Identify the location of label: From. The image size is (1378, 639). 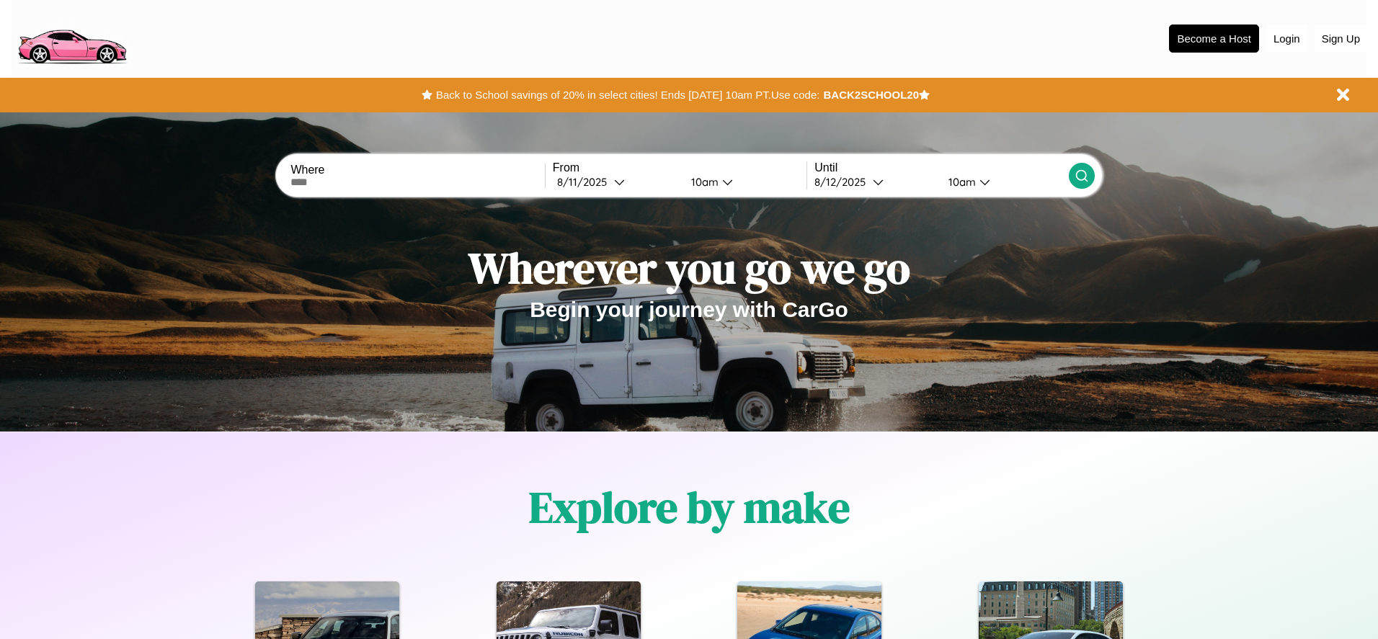
(680, 168).